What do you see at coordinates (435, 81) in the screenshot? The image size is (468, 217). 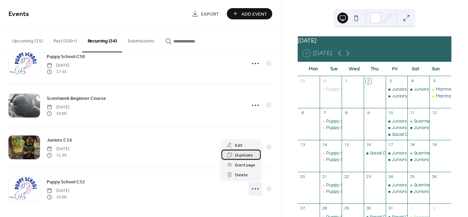 I see `div: 5` at bounding box center [435, 81].